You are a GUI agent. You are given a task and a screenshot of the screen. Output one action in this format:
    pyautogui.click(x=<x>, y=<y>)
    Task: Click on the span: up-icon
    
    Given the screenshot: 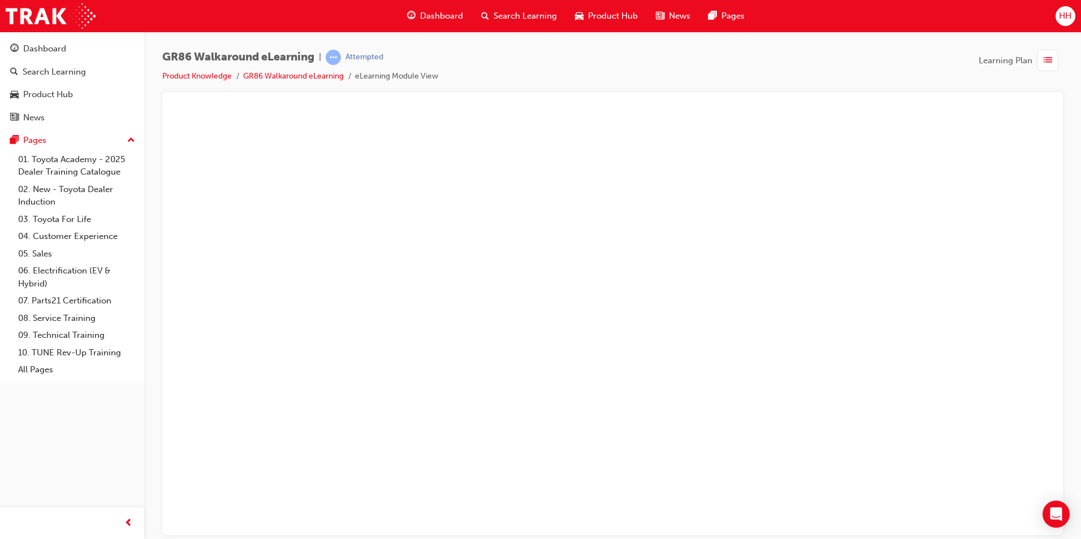 What is the action you would take?
    pyautogui.click(x=131, y=141)
    